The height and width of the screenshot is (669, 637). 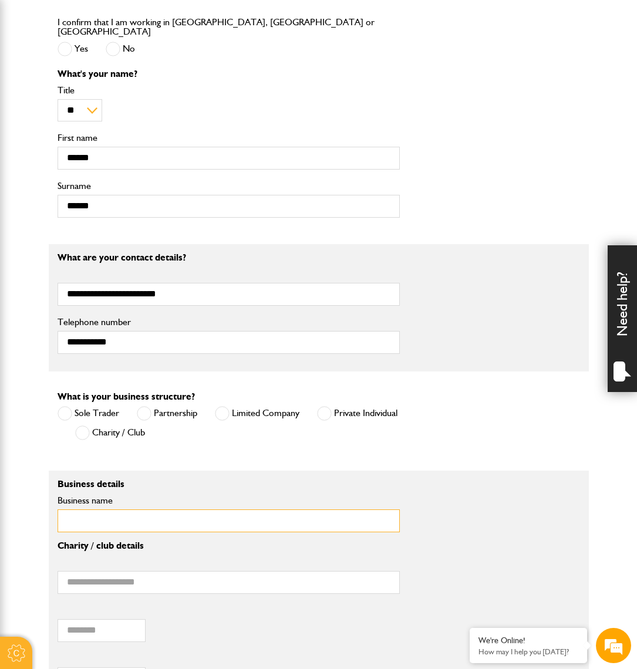 What do you see at coordinates (120, 49) in the screenshot?
I see `label: No` at bounding box center [120, 49].